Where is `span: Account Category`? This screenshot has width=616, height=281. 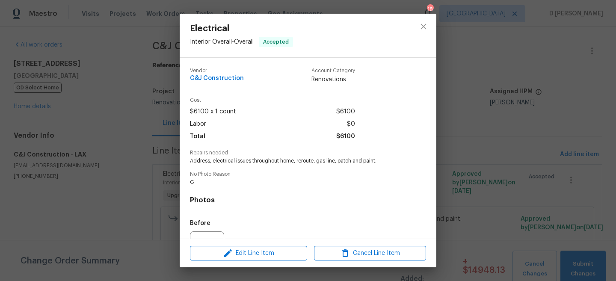 span: Account Category is located at coordinates (333, 71).